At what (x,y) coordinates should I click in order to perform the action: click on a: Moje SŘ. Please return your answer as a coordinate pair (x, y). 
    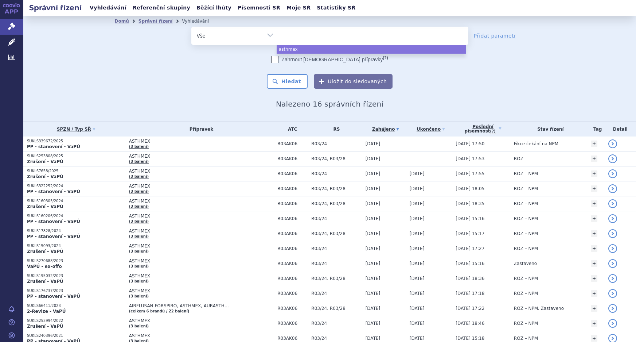
    Looking at the image, I should click on (299, 8).